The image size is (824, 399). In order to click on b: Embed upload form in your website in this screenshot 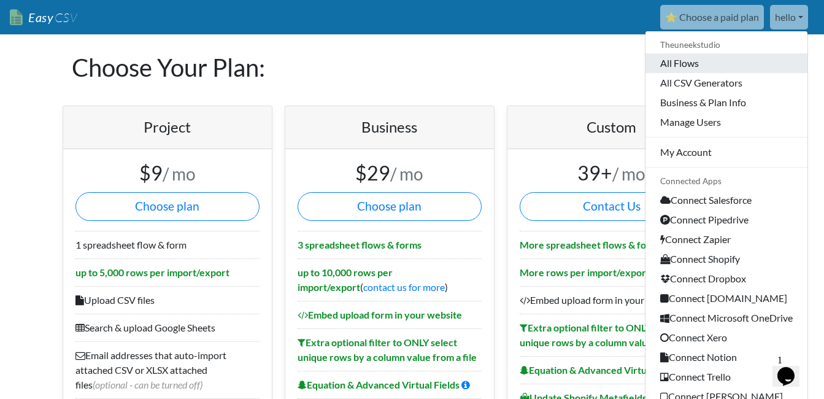, I will do `click(380, 314)`.